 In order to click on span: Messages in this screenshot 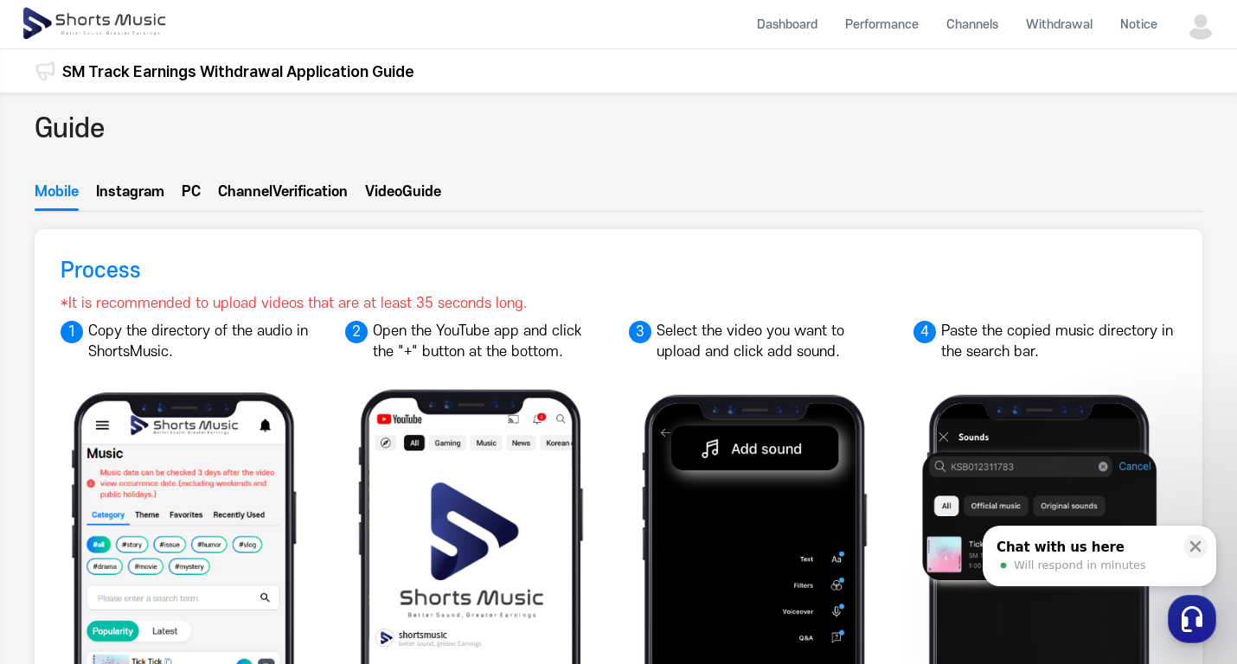, I will do `click(169, 554)`.